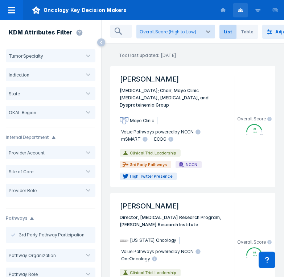  I want to click on div: Contact Support, so click(267, 260).